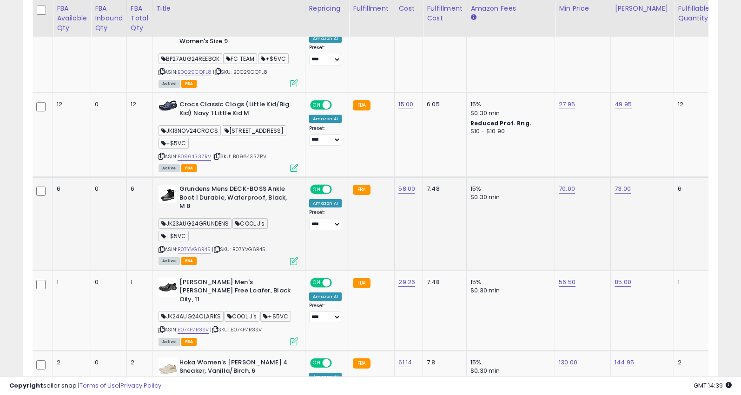  Describe the element at coordinates (236, 110) in the screenshot. I see `b: Crocs Classic Clogs (Little Kid/Big Kid) Navy 1 Little Kid M` at that location.